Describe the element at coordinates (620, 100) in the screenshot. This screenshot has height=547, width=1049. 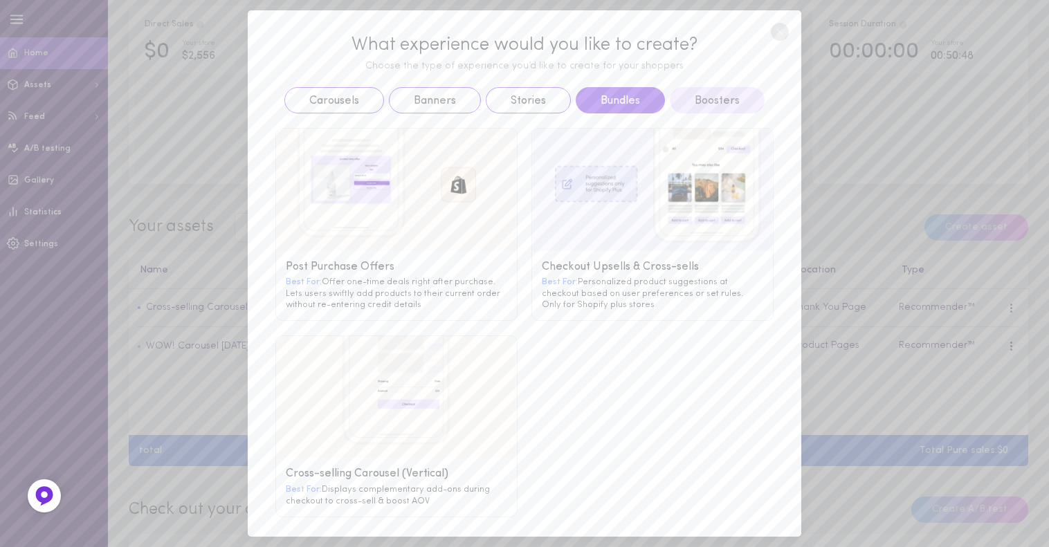
I see `button: Bundles` at that location.